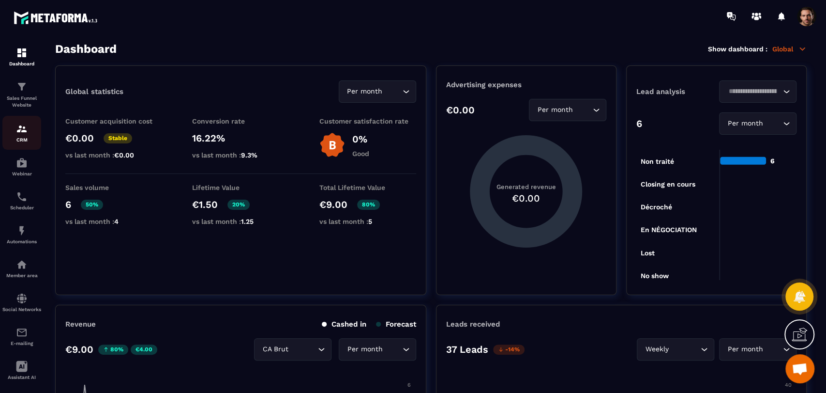 This screenshot has width=826, height=393. I want to click on img: social-network, so click(22, 298).